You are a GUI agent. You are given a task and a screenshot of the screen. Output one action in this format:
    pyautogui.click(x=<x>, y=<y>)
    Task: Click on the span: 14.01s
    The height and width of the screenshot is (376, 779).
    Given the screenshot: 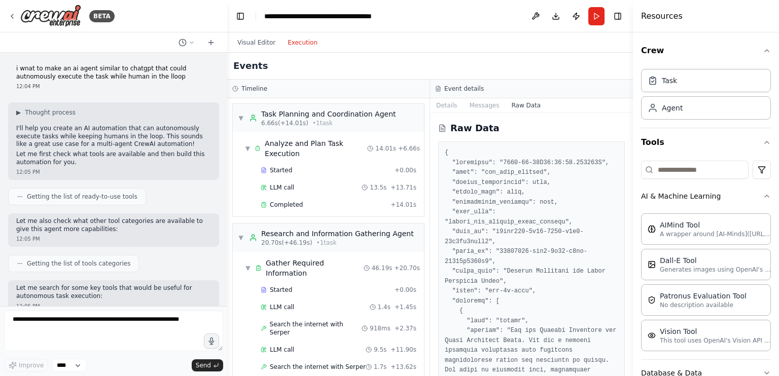 What is the action you would take?
    pyautogui.click(x=385, y=149)
    